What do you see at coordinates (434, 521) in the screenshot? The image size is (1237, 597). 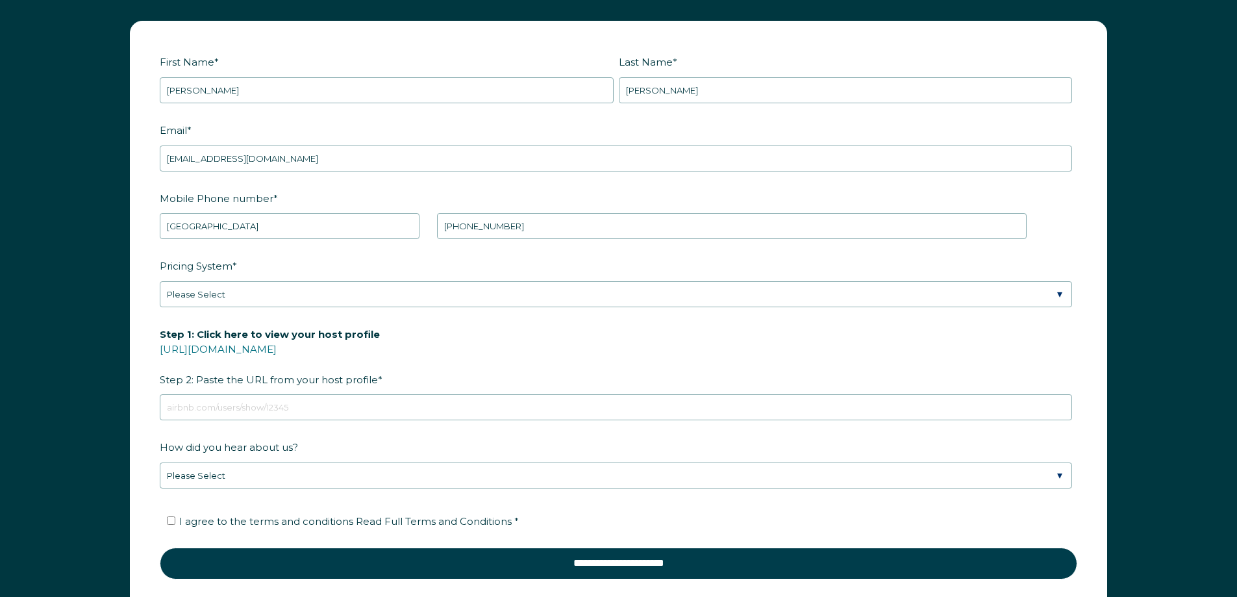 I see `a: Read Full Terms and Conditions` at bounding box center [434, 521].